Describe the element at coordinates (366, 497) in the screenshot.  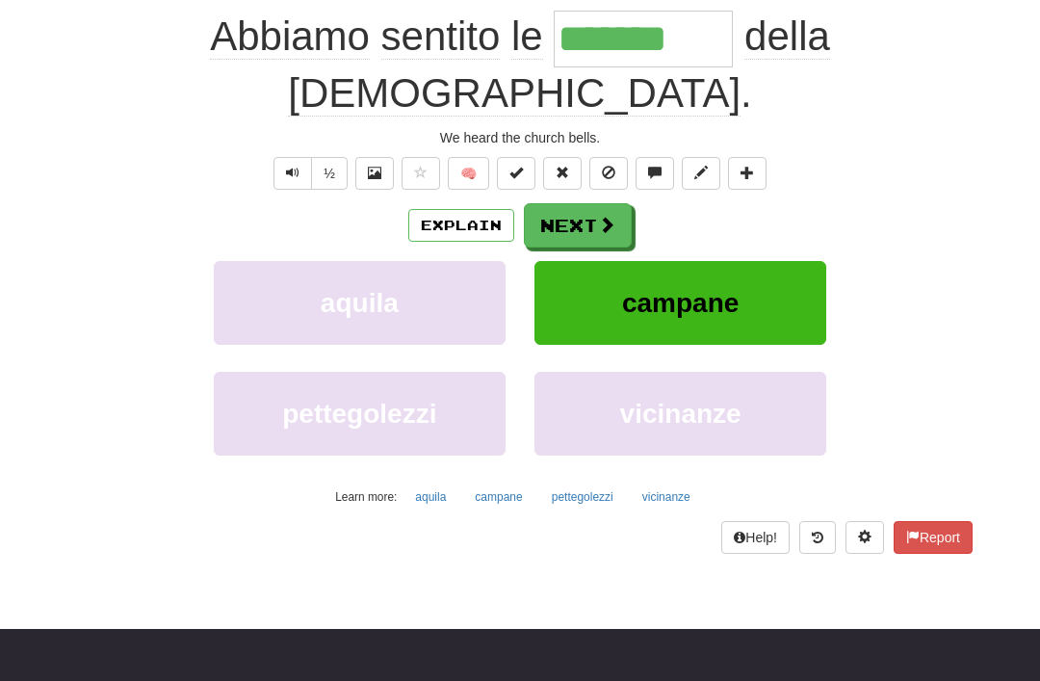
I see `small: Learn more:` at that location.